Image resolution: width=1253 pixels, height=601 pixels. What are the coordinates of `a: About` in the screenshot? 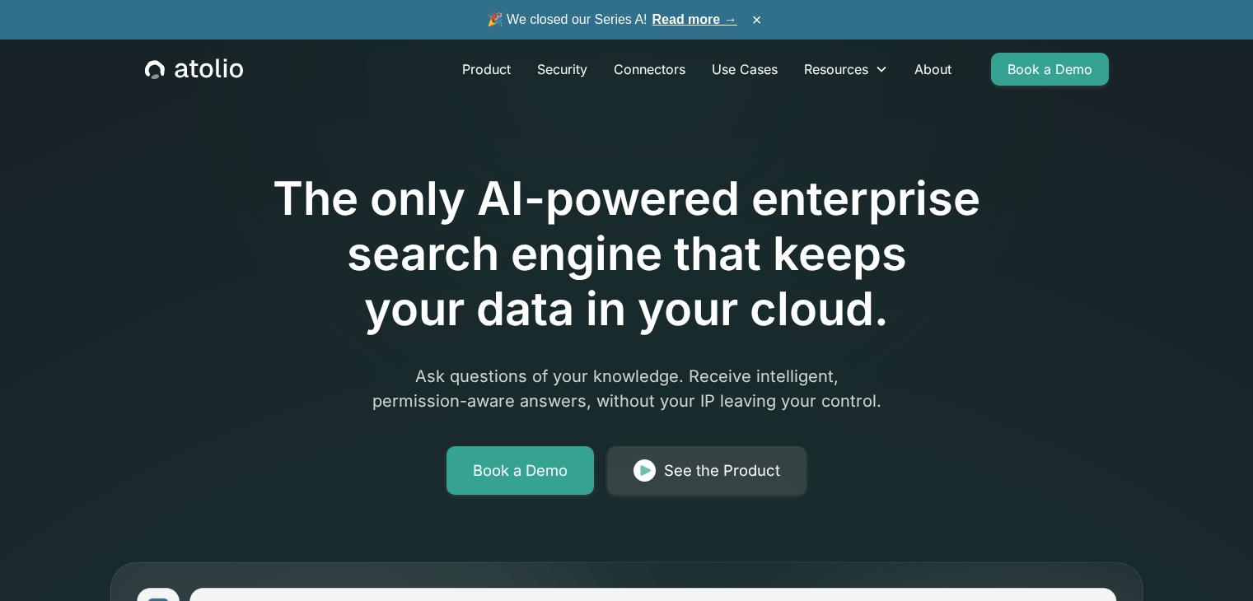 It's located at (933, 69).